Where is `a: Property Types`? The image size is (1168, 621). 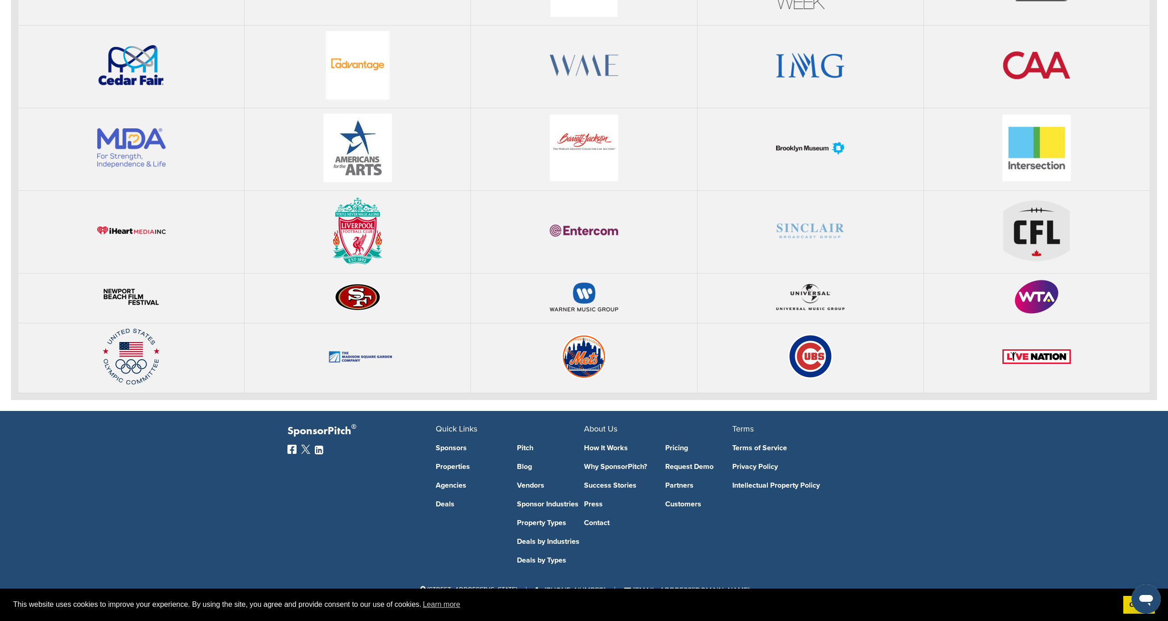
a: Property Types is located at coordinates (551, 522).